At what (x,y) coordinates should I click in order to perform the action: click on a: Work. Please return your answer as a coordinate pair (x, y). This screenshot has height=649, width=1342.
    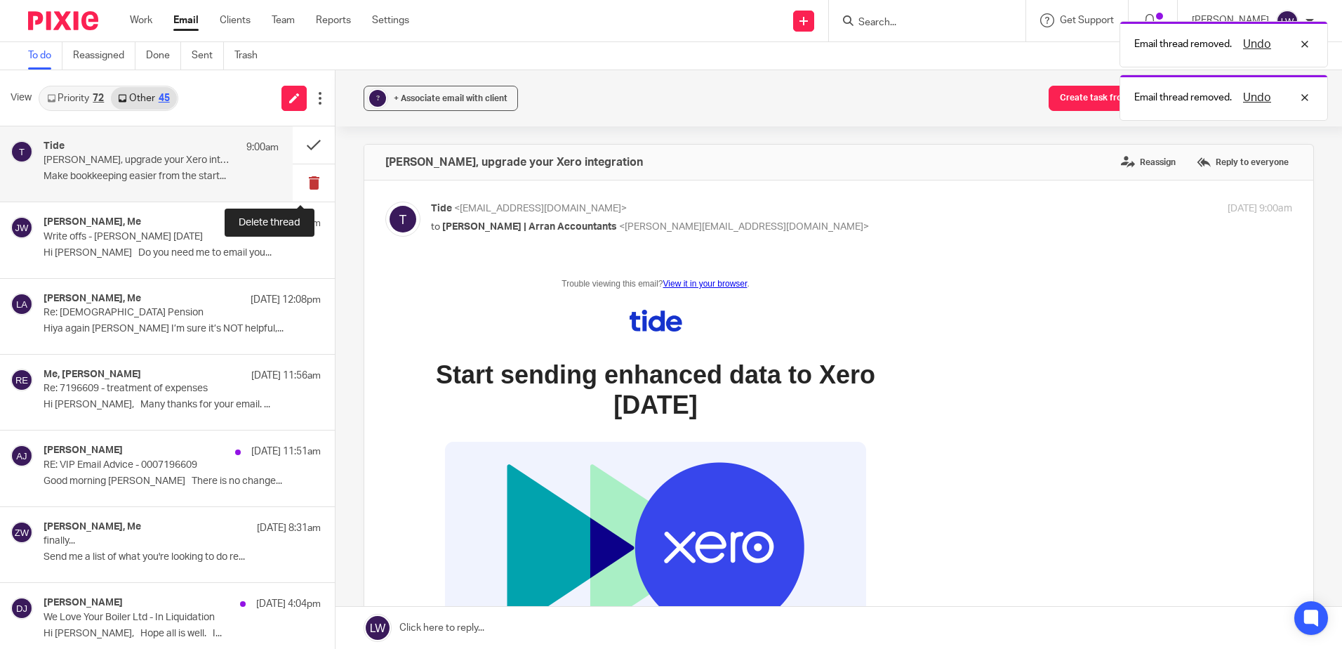
    Looking at the image, I should click on (141, 20).